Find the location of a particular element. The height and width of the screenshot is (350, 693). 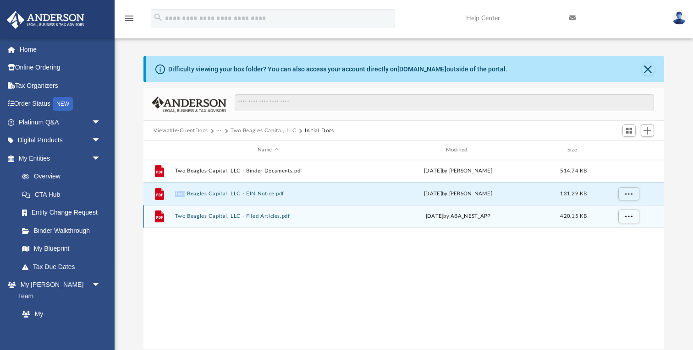

a: Overview is located at coordinates (64, 177).